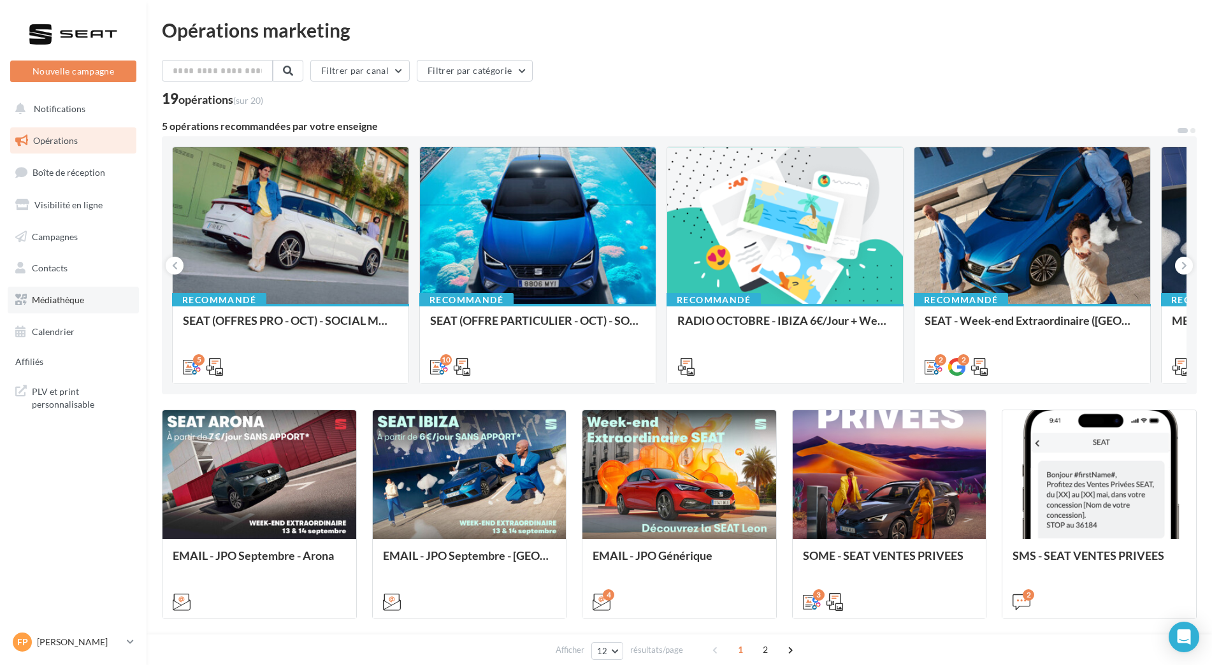 Image resolution: width=1212 pixels, height=665 pixels. What do you see at coordinates (50, 268) in the screenshot?
I see `span: Contacts` at bounding box center [50, 268].